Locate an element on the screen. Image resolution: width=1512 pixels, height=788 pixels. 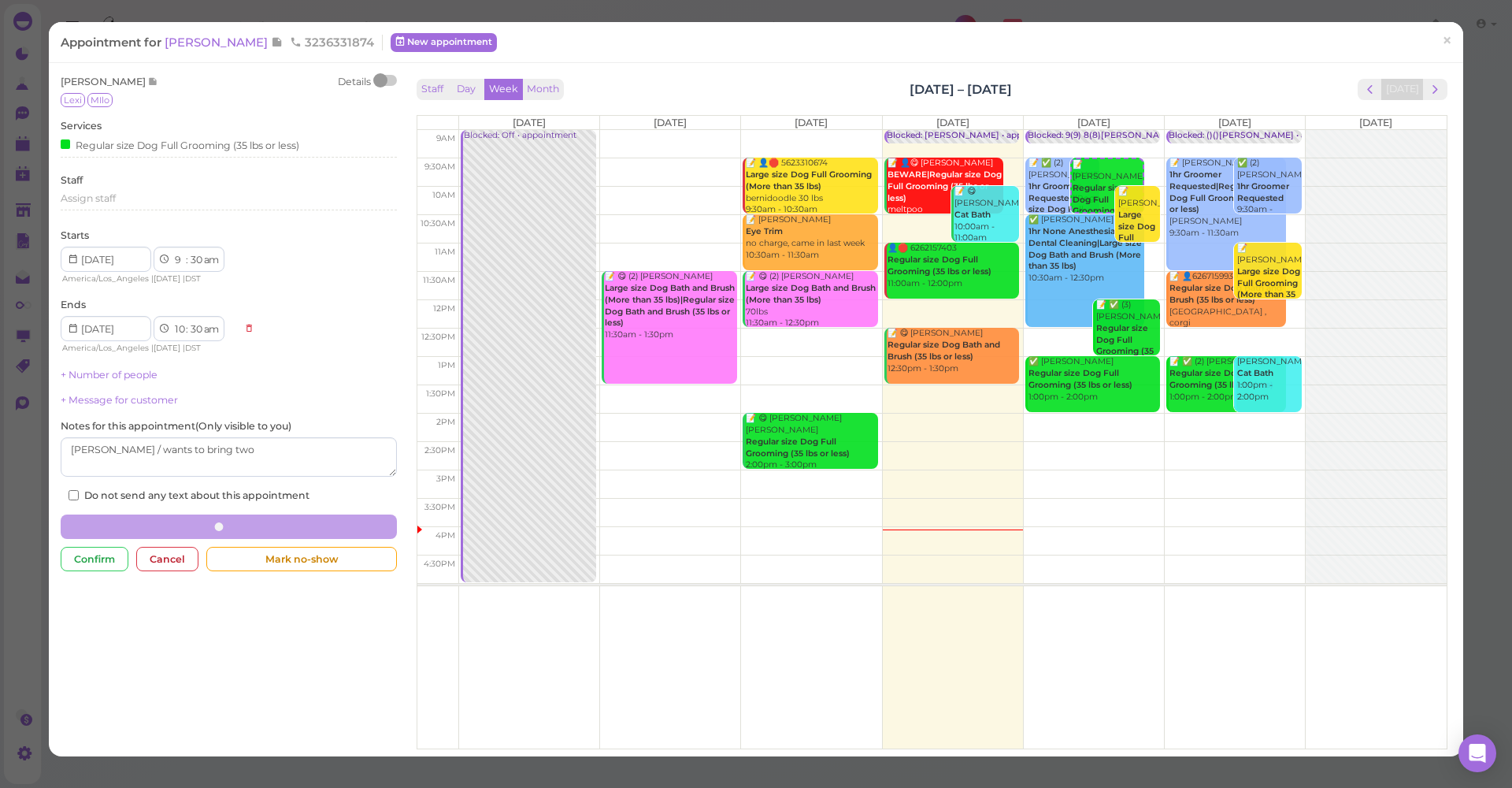
label: Do not send any text about this appointment is located at coordinates (189, 496).